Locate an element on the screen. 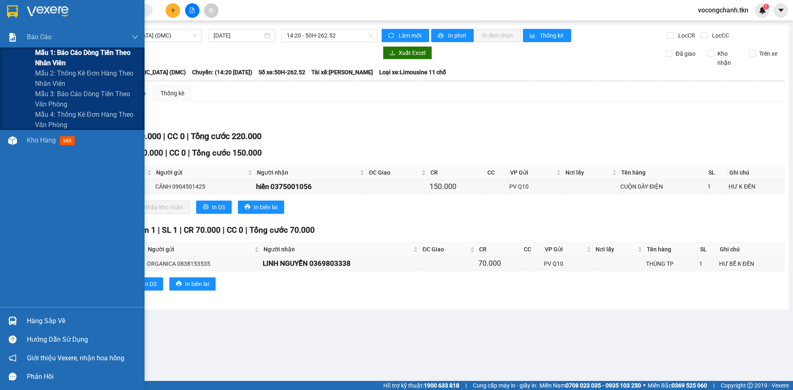 The height and width of the screenshot is (390, 793). span: Mẫu 2: Thống kê đơn hàng theo nhân viên is located at coordinates (87, 78).